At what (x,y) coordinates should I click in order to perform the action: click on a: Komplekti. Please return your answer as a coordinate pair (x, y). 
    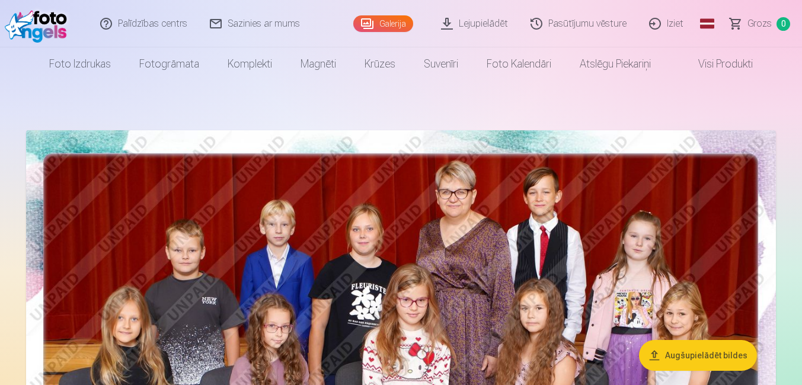
    Looking at the image, I should click on (249, 64).